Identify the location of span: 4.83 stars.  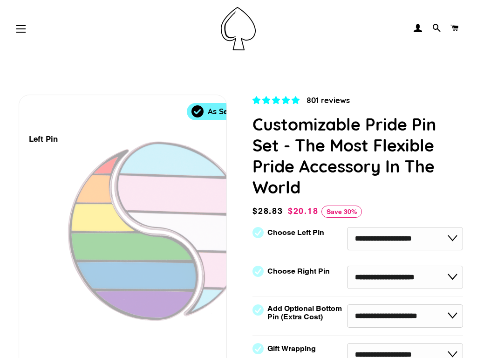
(277, 100).